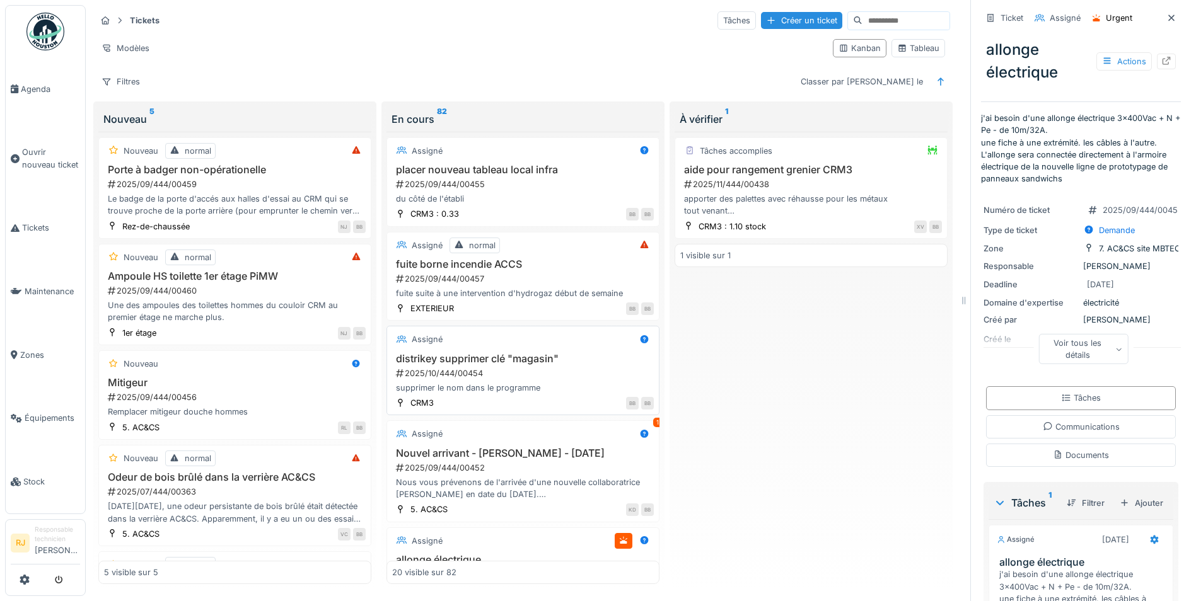 Image resolution: width=1196 pixels, height=601 pixels. I want to click on div: Ajouter, so click(1141, 503).